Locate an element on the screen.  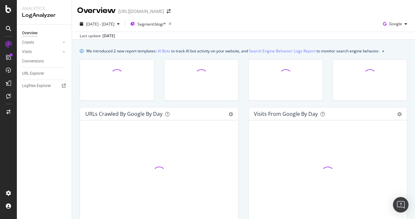
div: URL Explorer is located at coordinates (33, 74).